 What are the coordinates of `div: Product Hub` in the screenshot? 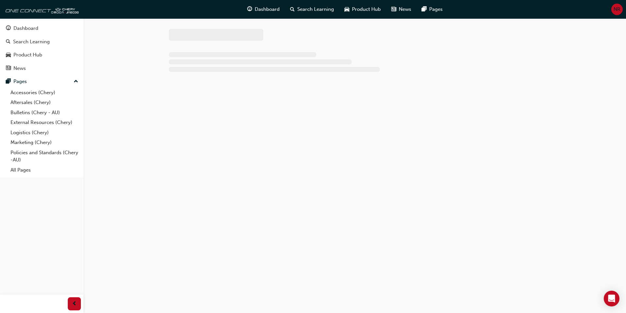 It's located at (28, 55).